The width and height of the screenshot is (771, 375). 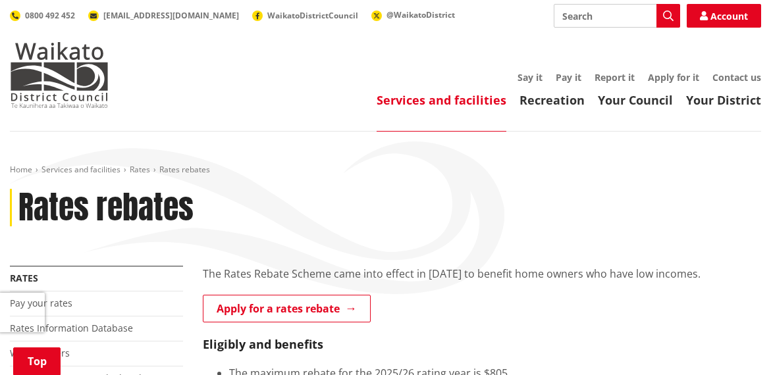 I want to click on a: WaikatoDistrictCouncil, so click(x=305, y=15).